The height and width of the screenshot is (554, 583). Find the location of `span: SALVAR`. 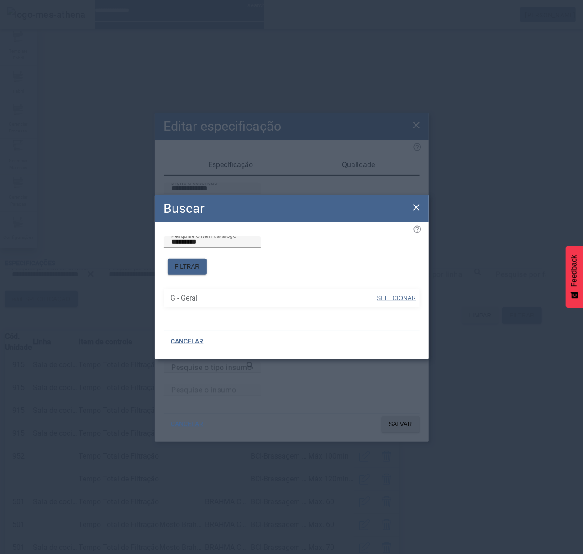

span: SALVAR is located at coordinates (401, 424).